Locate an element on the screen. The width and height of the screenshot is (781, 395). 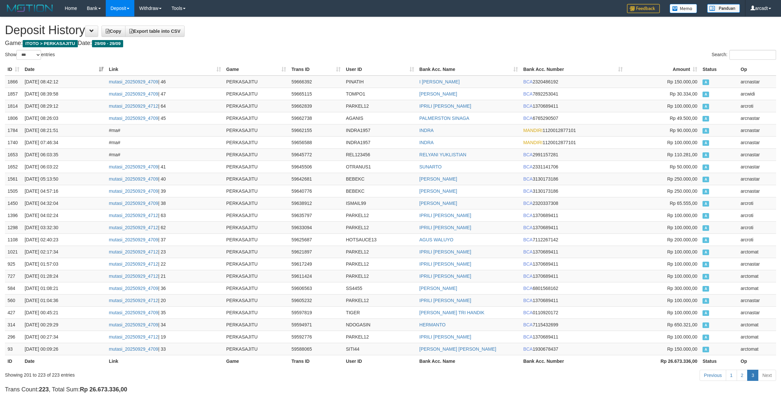
td: 59640776 is located at coordinates (316, 191).